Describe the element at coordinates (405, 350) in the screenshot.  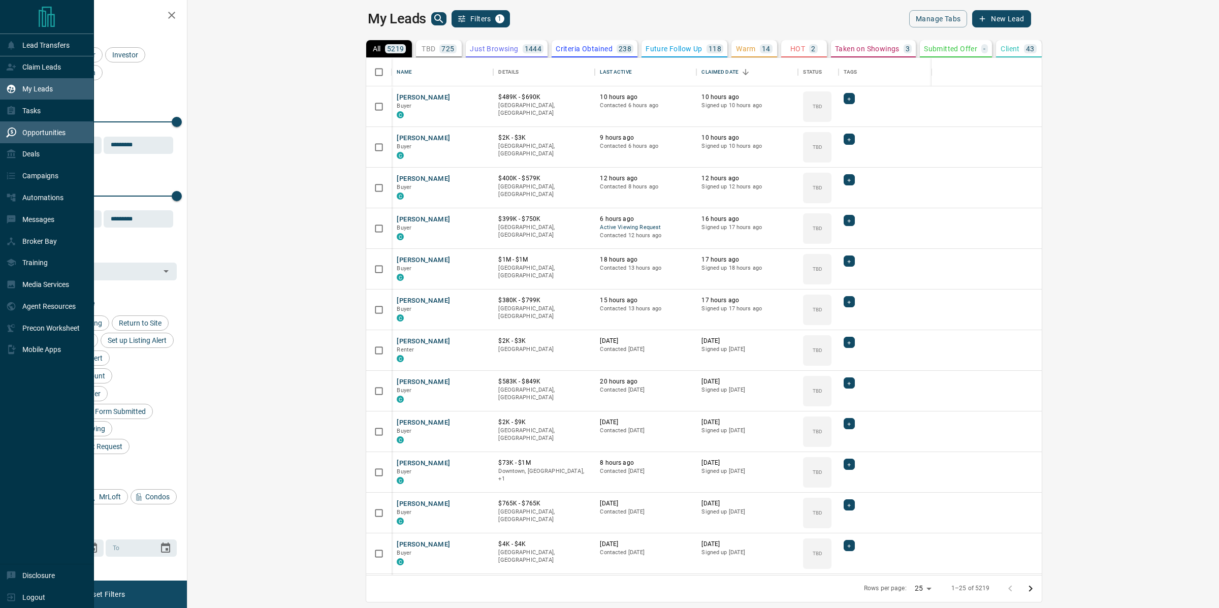
I see `span: Renter` at that location.